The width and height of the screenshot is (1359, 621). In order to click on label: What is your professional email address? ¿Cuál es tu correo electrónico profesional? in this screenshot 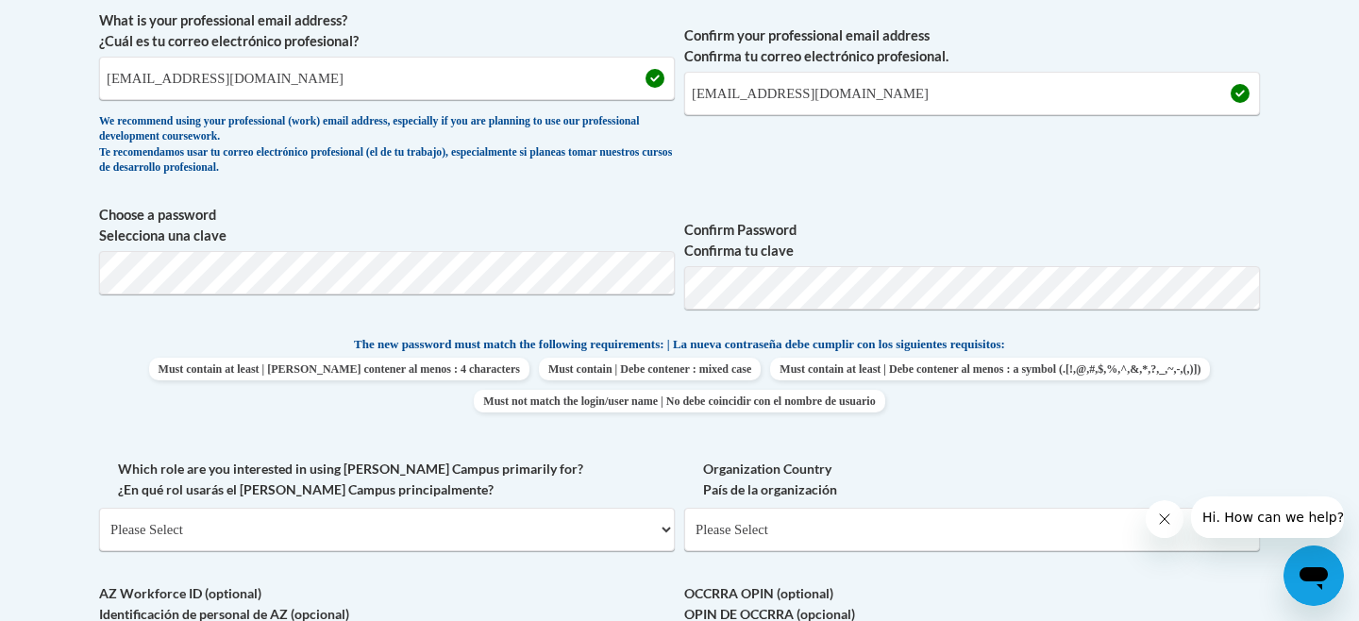, I will do `click(387, 31)`.